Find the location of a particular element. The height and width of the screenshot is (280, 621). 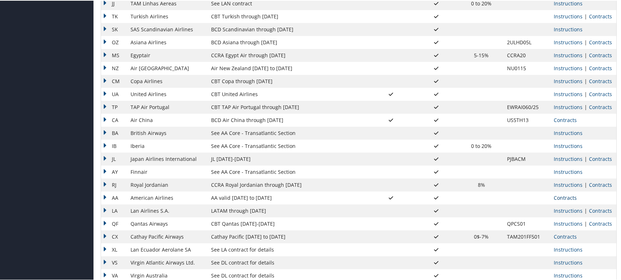

td: NU0115 is located at coordinates (526, 68).